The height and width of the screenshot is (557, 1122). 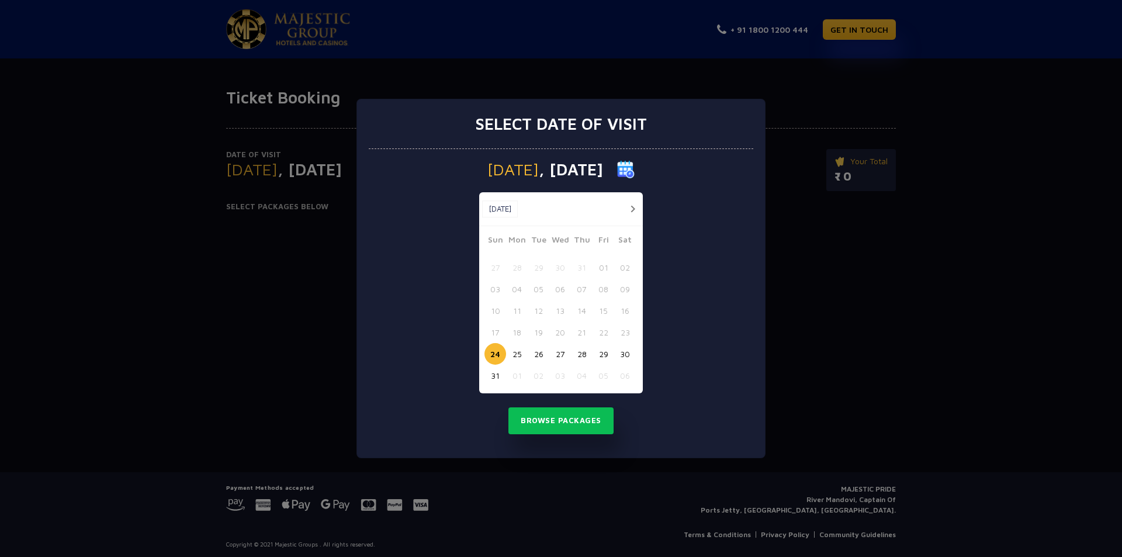 What do you see at coordinates (561, 421) in the screenshot?
I see `button: Browse Packages` at bounding box center [561, 421].